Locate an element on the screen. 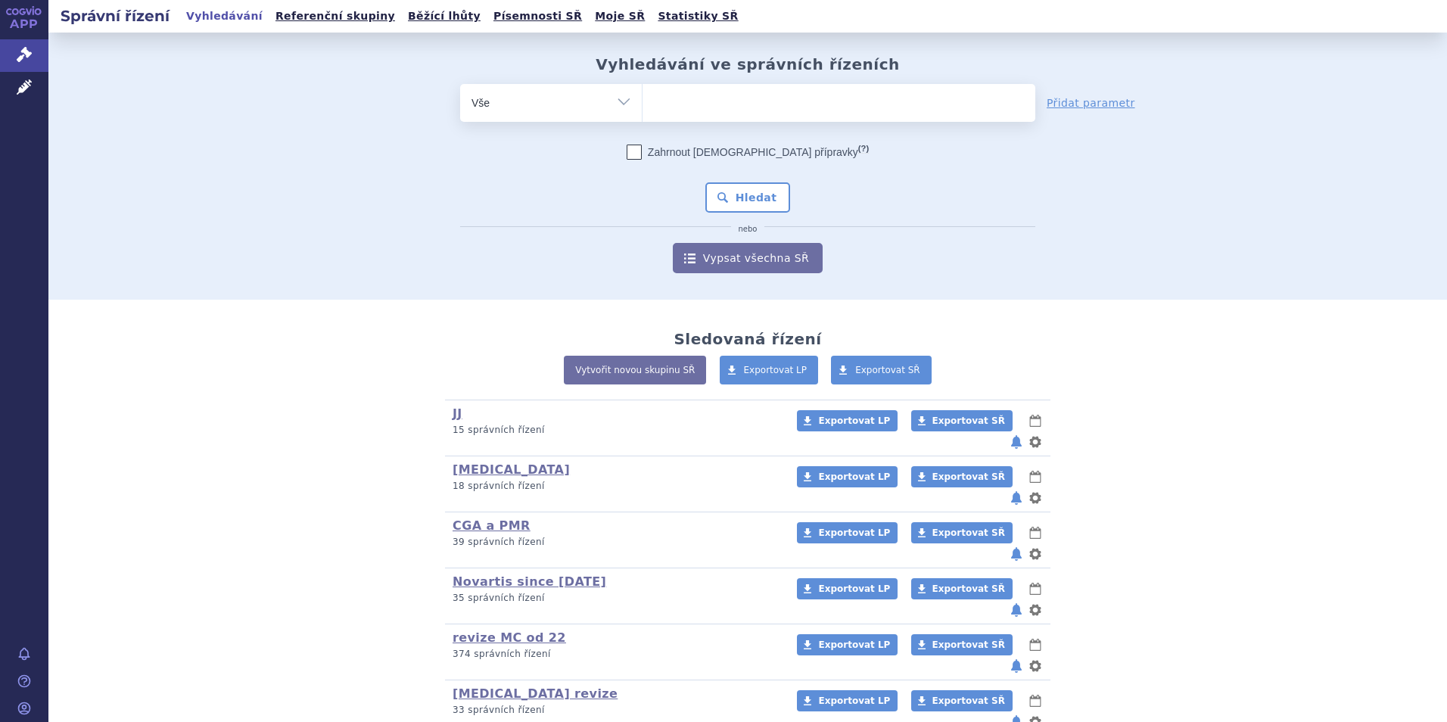 Image resolution: width=1447 pixels, height=722 pixels. p: 33 správních řízení is located at coordinates (615, 710).